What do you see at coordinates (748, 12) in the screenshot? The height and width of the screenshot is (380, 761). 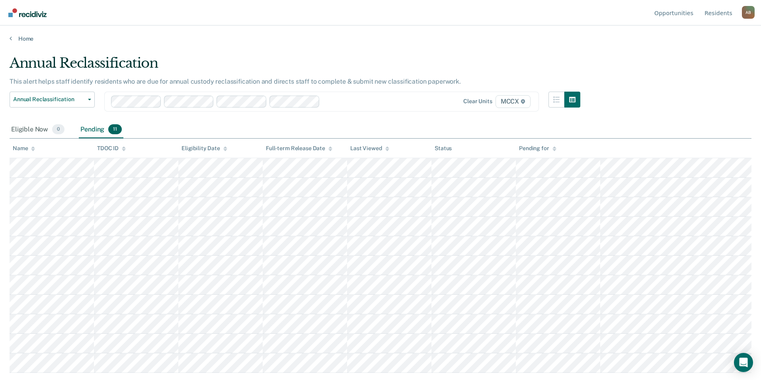 I see `button: Profile dropdown button` at bounding box center [748, 12].